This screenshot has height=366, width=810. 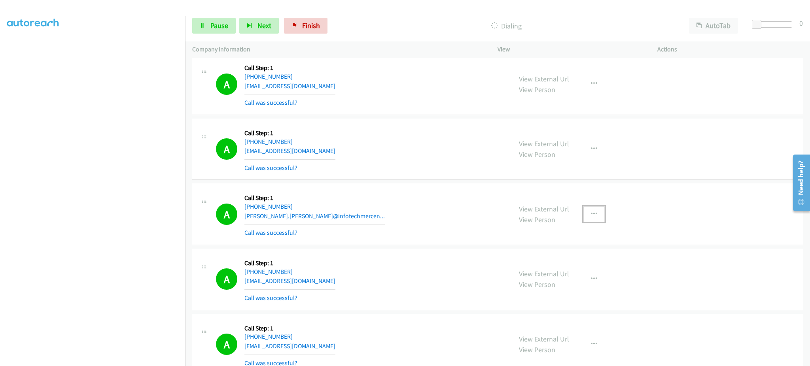 What do you see at coordinates (306, 26) in the screenshot?
I see `a: Finish` at bounding box center [306, 26].